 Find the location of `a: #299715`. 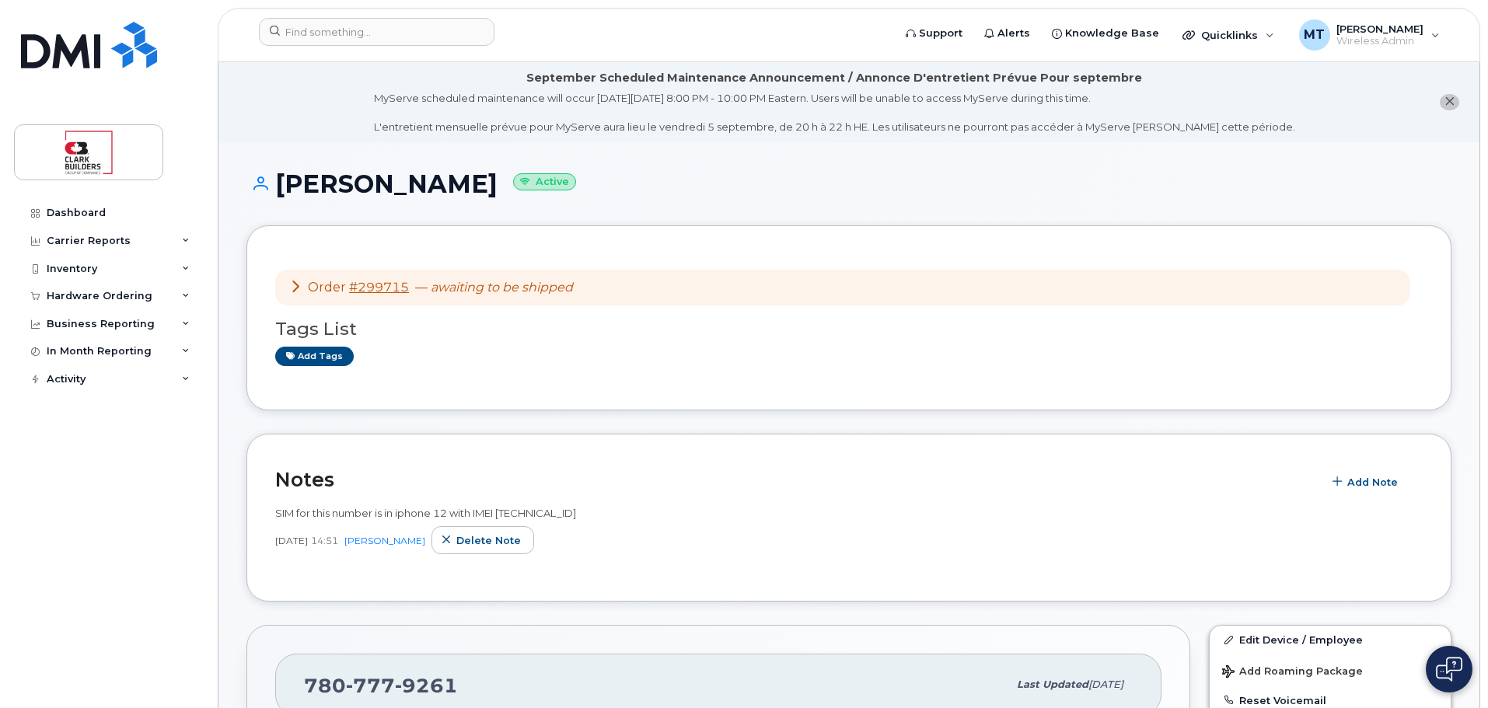

a: #299715 is located at coordinates (379, 287).